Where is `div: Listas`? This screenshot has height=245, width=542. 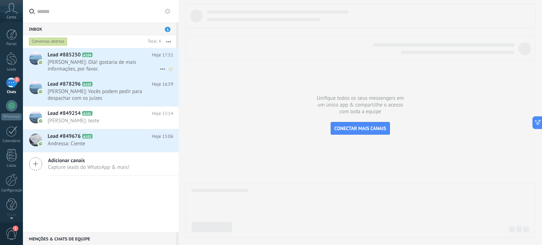
div: Listas is located at coordinates (12, 166).